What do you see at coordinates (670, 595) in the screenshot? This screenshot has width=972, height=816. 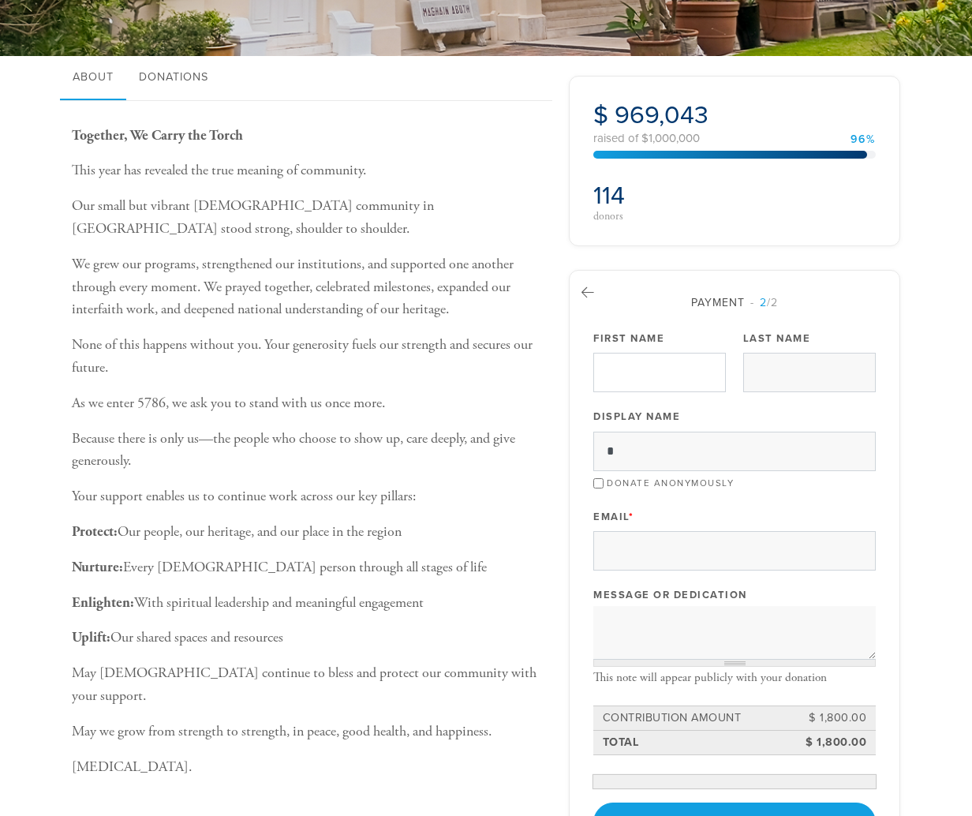 I see `label: Message or dedication` at bounding box center [670, 595].